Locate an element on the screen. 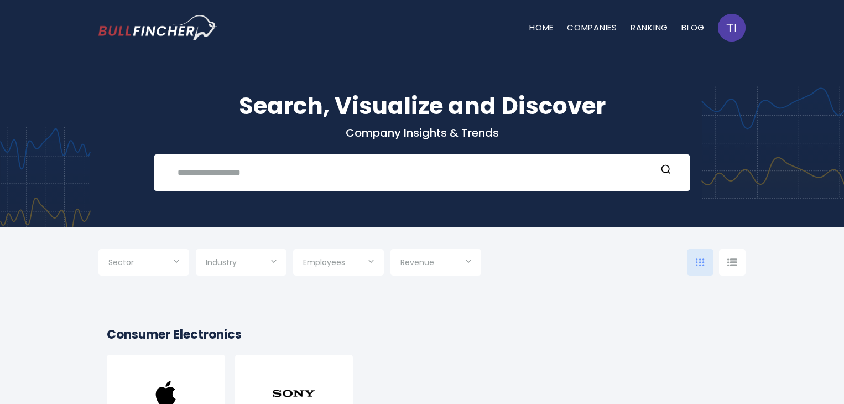 The image size is (844, 404). h2: Consumer Electronics is located at coordinates (422, 334).